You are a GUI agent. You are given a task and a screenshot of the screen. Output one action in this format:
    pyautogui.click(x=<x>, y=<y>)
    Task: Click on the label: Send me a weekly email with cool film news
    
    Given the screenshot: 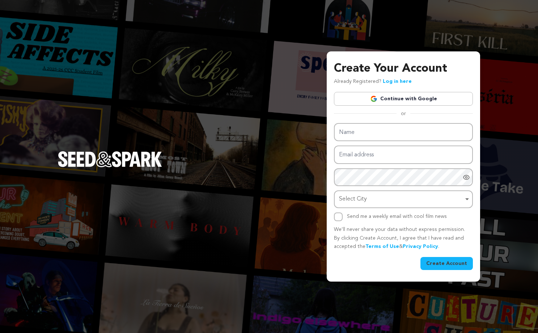 What is the action you would take?
    pyautogui.click(x=397, y=216)
    